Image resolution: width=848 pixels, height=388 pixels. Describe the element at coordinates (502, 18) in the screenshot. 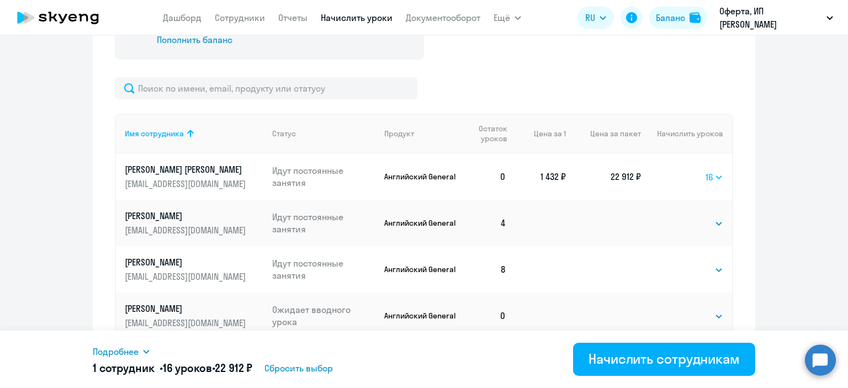

I see `span: Ещё` at that location.